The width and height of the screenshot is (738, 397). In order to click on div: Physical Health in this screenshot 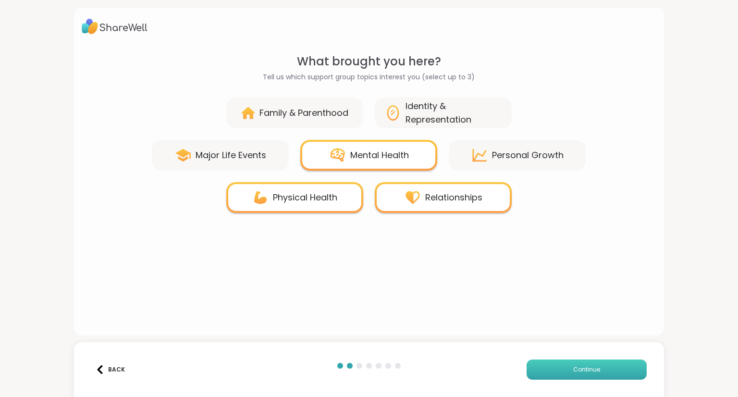, I will do `click(305, 197)`.